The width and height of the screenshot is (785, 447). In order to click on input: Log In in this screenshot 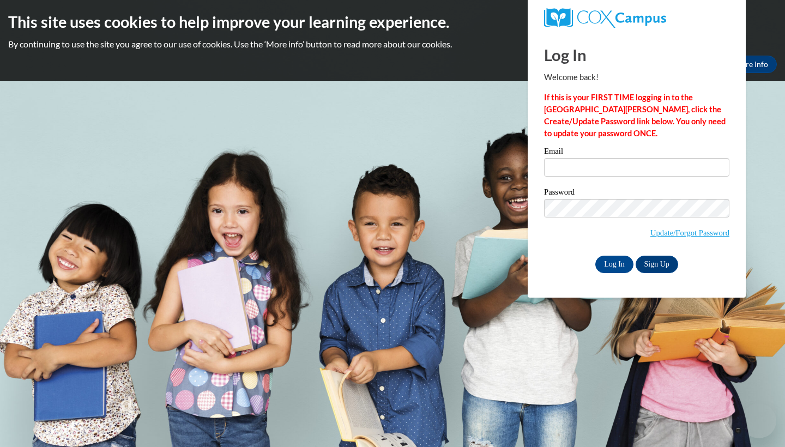, I will do `click(615, 265)`.